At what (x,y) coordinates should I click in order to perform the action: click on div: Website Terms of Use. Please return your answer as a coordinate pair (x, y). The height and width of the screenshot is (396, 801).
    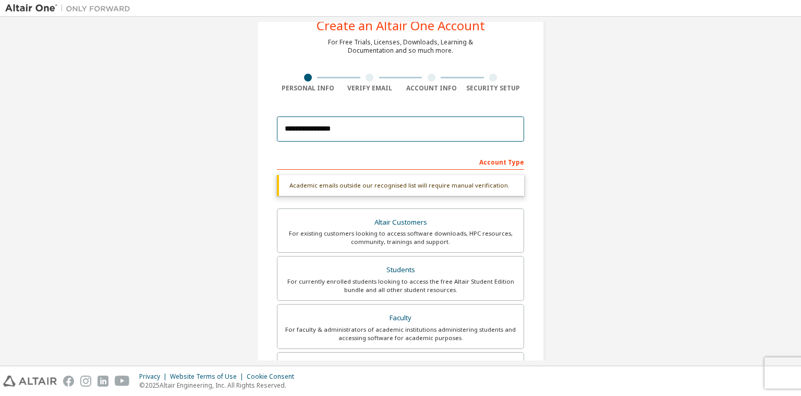
    Looking at the image, I should click on (208, 376).